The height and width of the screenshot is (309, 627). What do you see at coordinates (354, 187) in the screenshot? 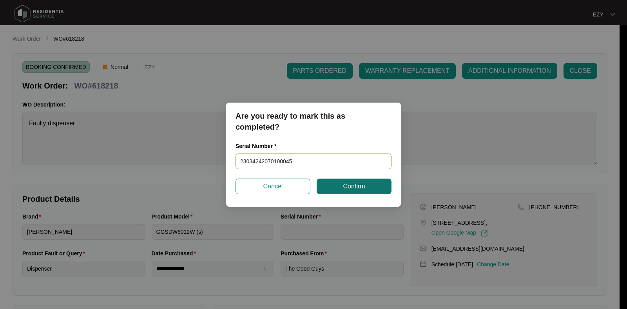
I see `button: Confirm` at bounding box center [354, 187].